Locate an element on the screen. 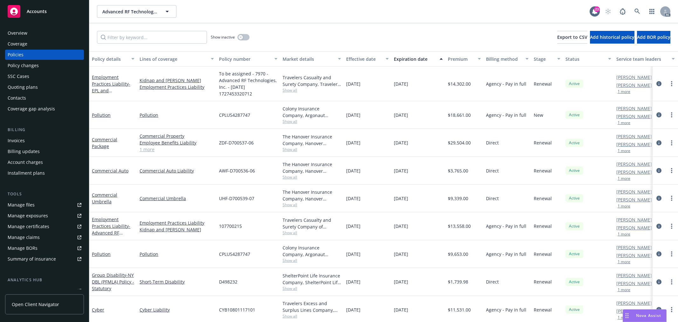 Image resolution: width=678 pixels, height=322 pixels. a: Commercial Package is located at coordinates (105, 143).